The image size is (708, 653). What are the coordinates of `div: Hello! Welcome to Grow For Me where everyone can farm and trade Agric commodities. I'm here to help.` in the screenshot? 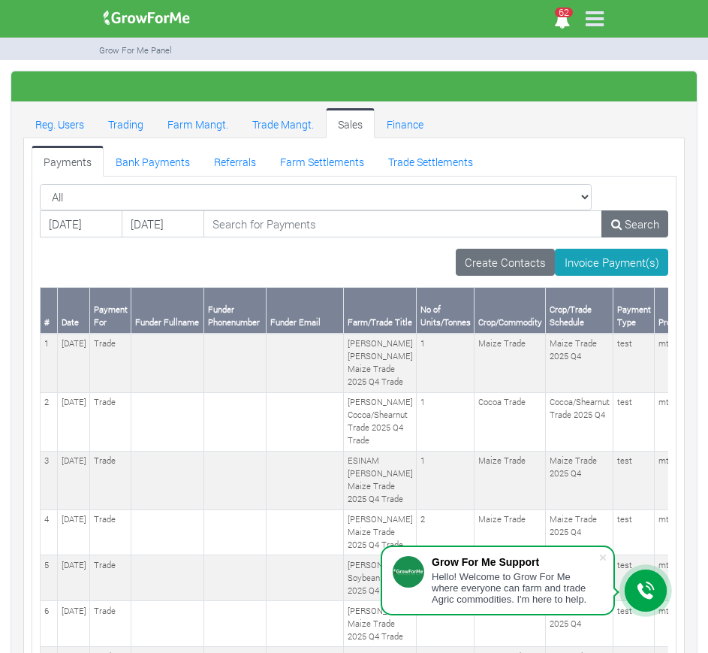 It's located at (515, 587).